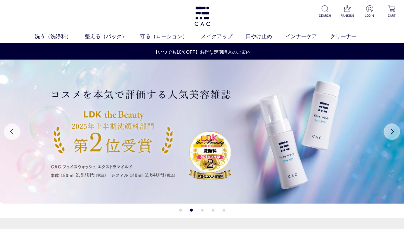 This screenshot has width=404, height=229. Describe the element at coordinates (265, 37) in the screenshot. I see `a: 日やけ止め` at that location.